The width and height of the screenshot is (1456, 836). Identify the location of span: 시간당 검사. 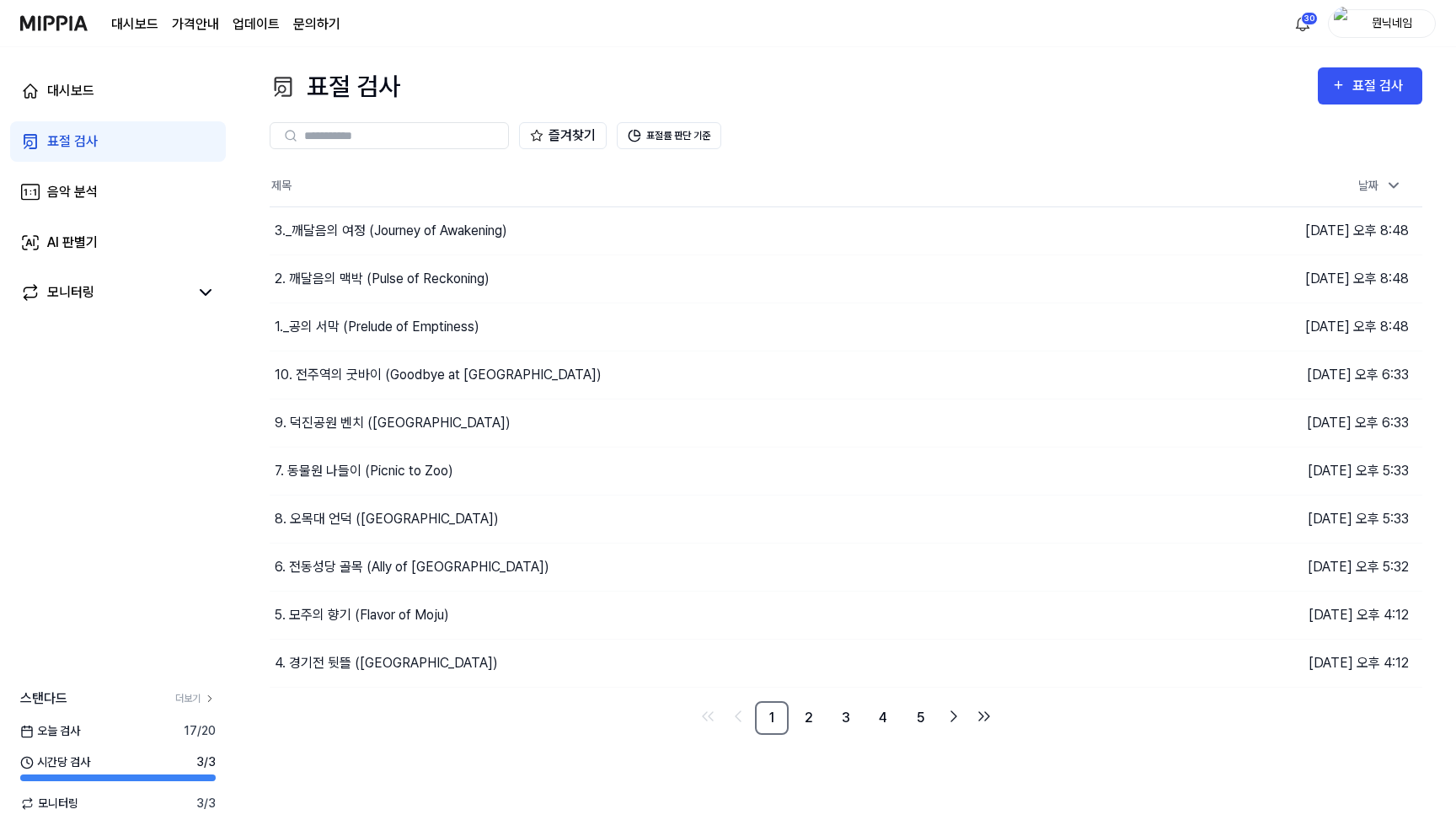
(55, 761).